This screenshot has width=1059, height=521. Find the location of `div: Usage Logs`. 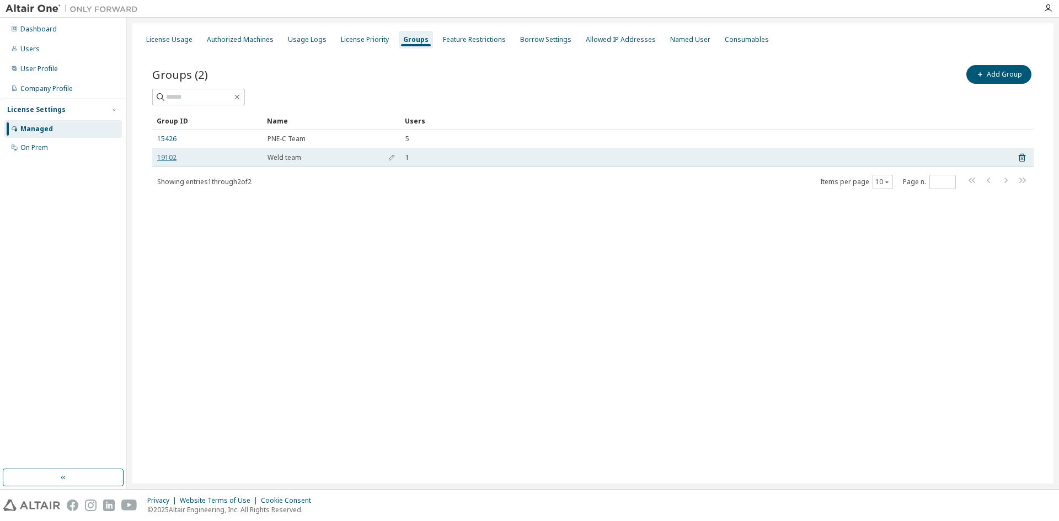

div: Usage Logs is located at coordinates (307, 40).